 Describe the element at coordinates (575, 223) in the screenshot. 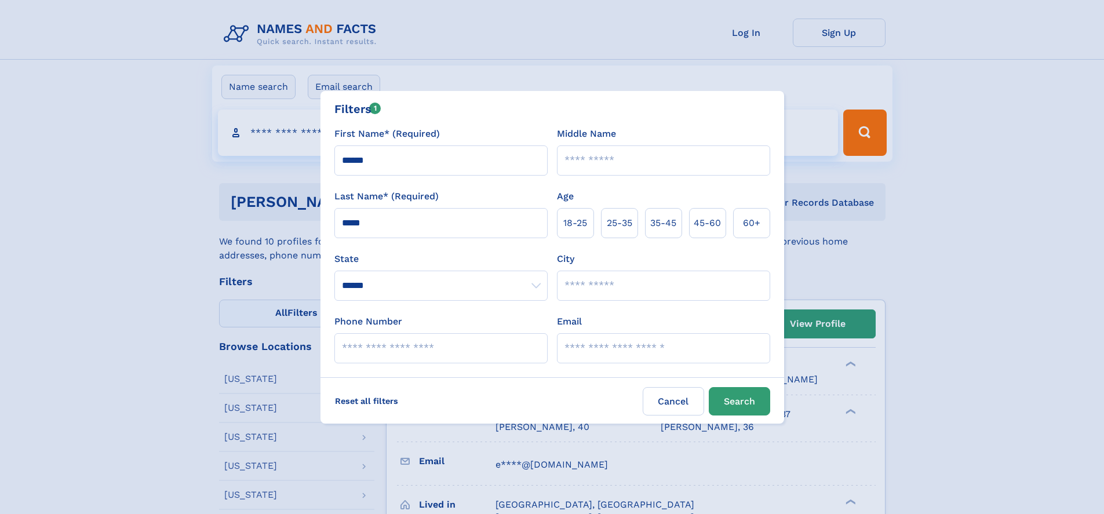

I see `span: 18‑25` at that location.